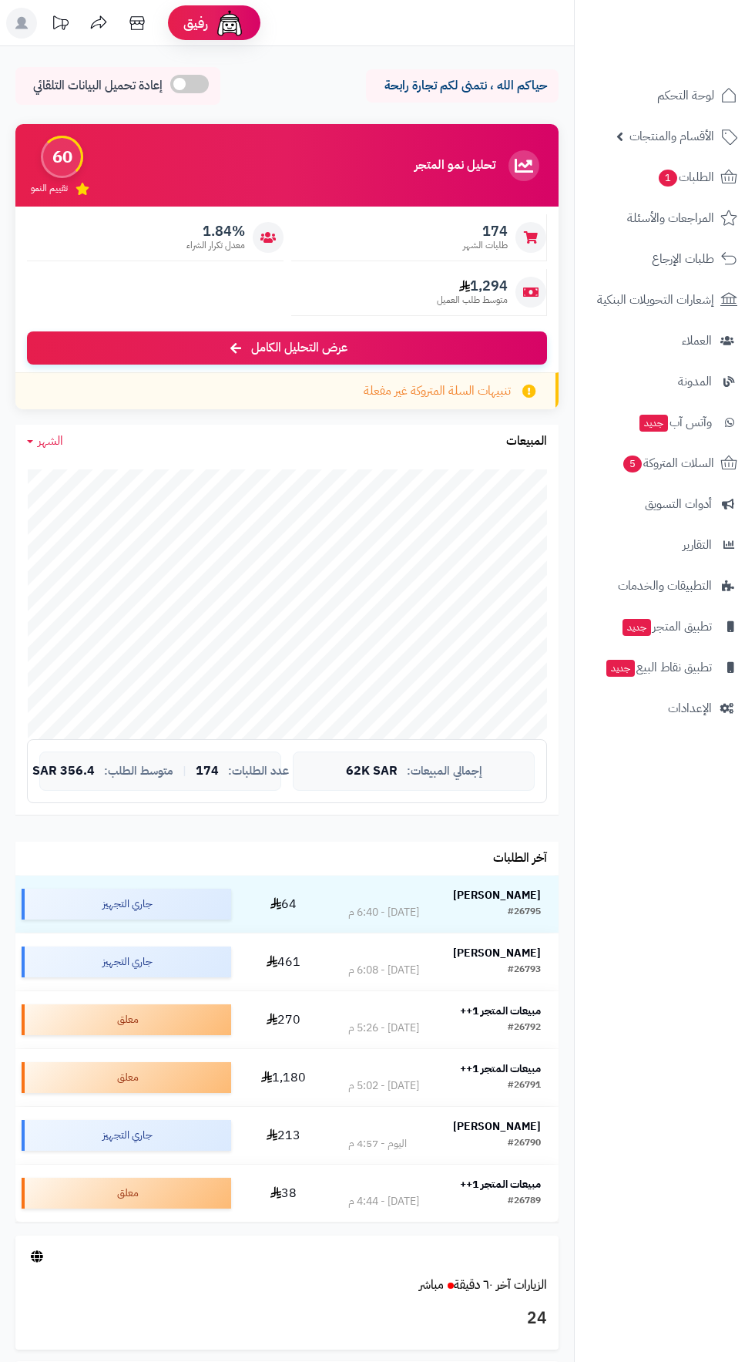 This screenshot has width=755, height=1362. Describe the element at coordinates (665, 259) in the screenshot. I see `a: طلبات الإرجاع` at that location.